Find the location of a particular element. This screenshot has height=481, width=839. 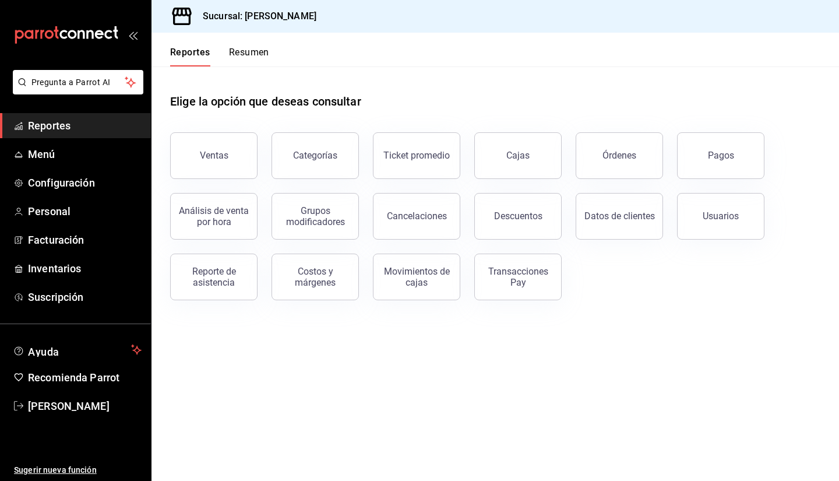

div: Descuentos is located at coordinates (518, 216).